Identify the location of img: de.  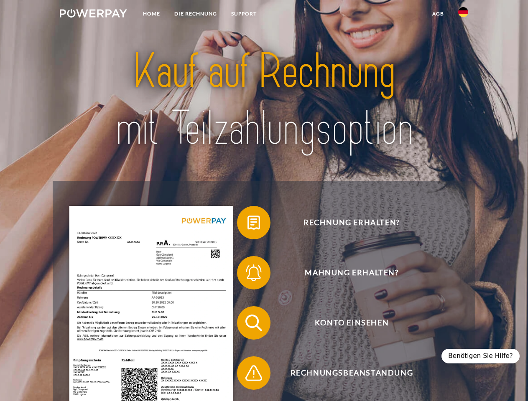
(463, 12).